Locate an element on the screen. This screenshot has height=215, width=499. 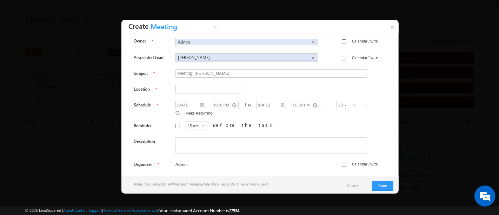
a: Cancel is located at coordinates (356, 185).